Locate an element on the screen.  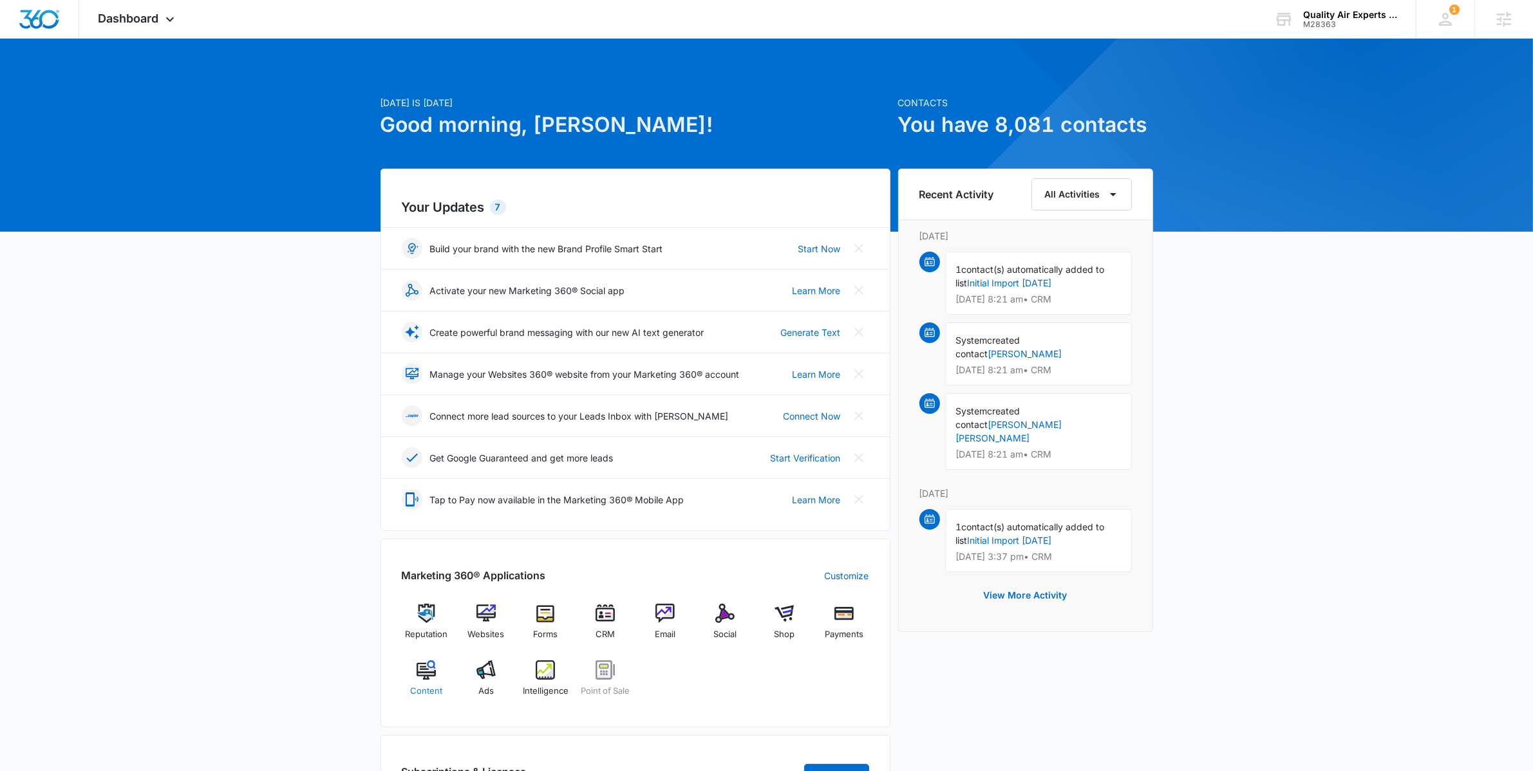
span: Shop is located at coordinates (784, 635).